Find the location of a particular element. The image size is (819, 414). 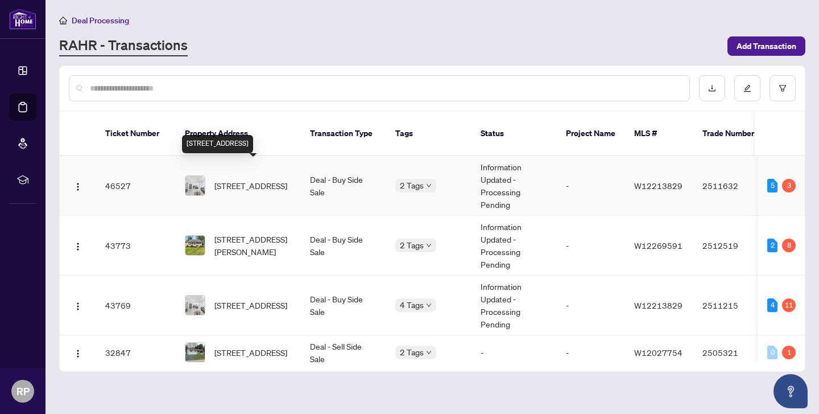

button: filter is located at coordinates (783, 88).